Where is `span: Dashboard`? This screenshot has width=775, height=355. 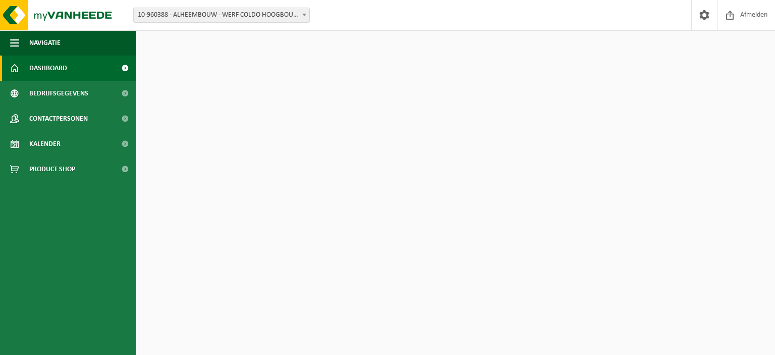 span: Dashboard is located at coordinates (48, 68).